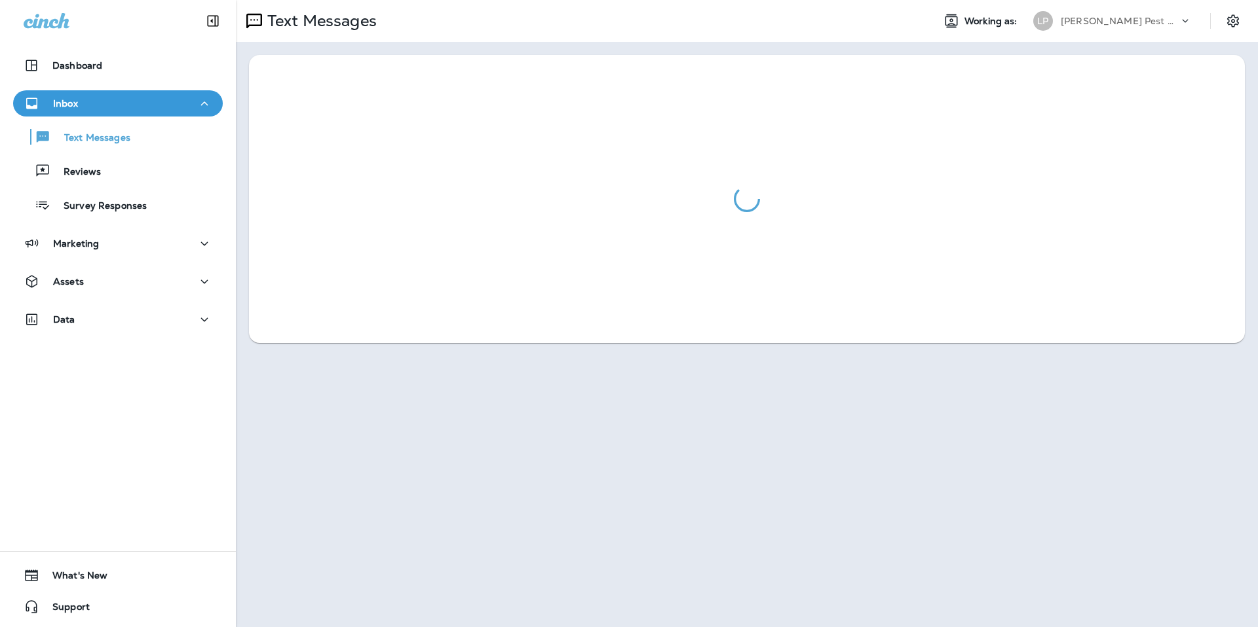  I want to click on button: Inbox, so click(118, 103).